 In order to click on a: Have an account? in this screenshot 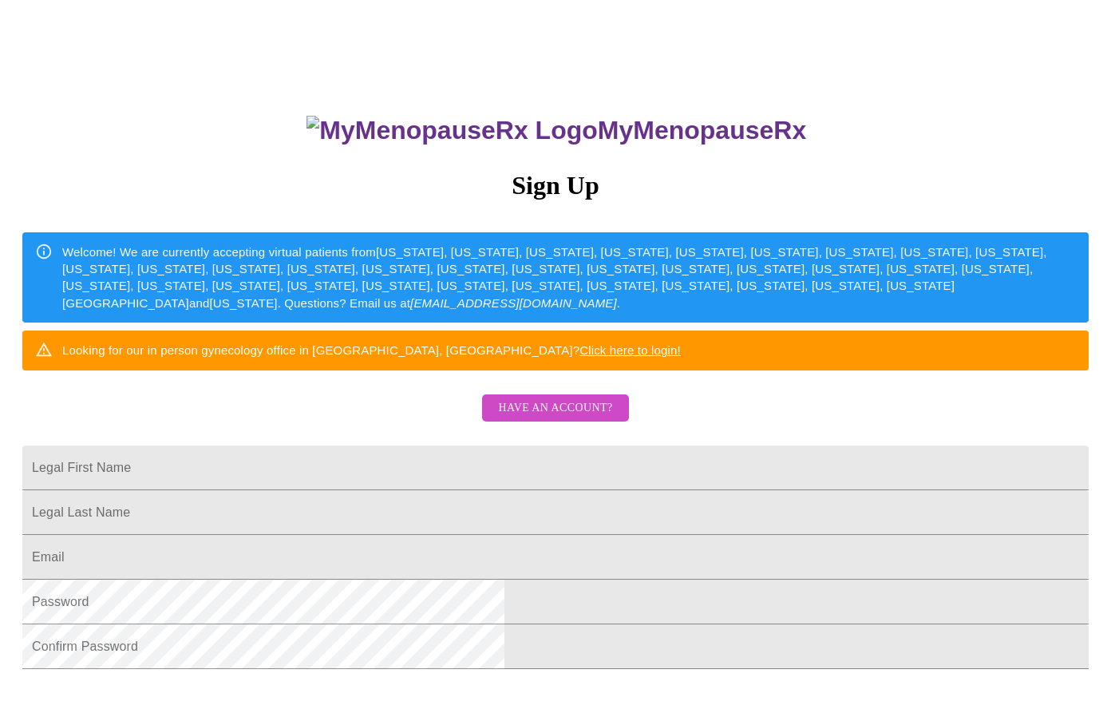, I will do `click(555, 418)`.